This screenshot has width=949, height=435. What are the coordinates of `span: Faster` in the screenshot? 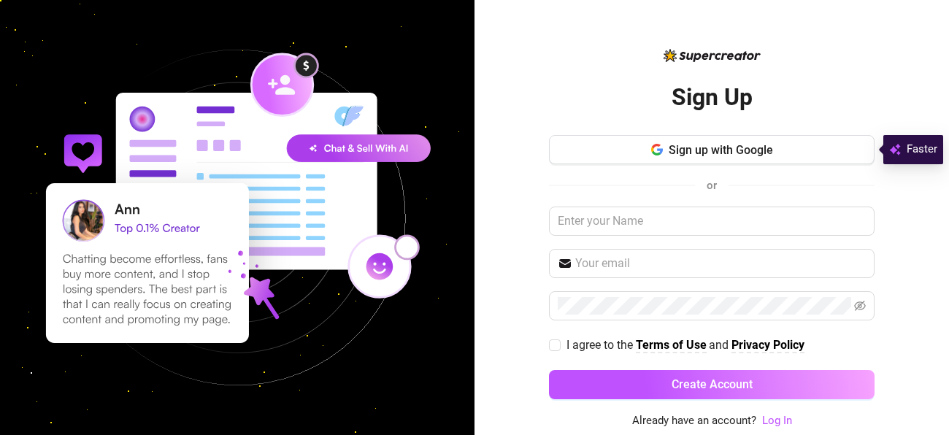 It's located at (922, 150).